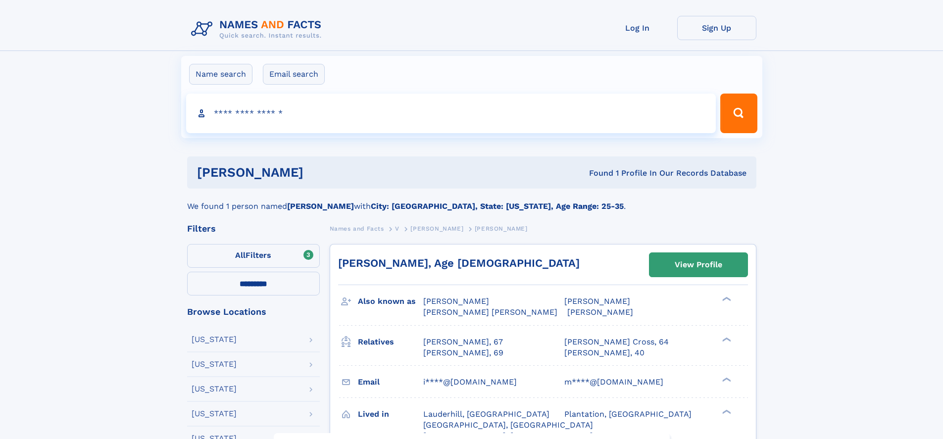 The width and height of the screenshot is (943, 439). Describe the element at coordinates (294, 74) in the screenshot. I see `label: Email search` at that location.